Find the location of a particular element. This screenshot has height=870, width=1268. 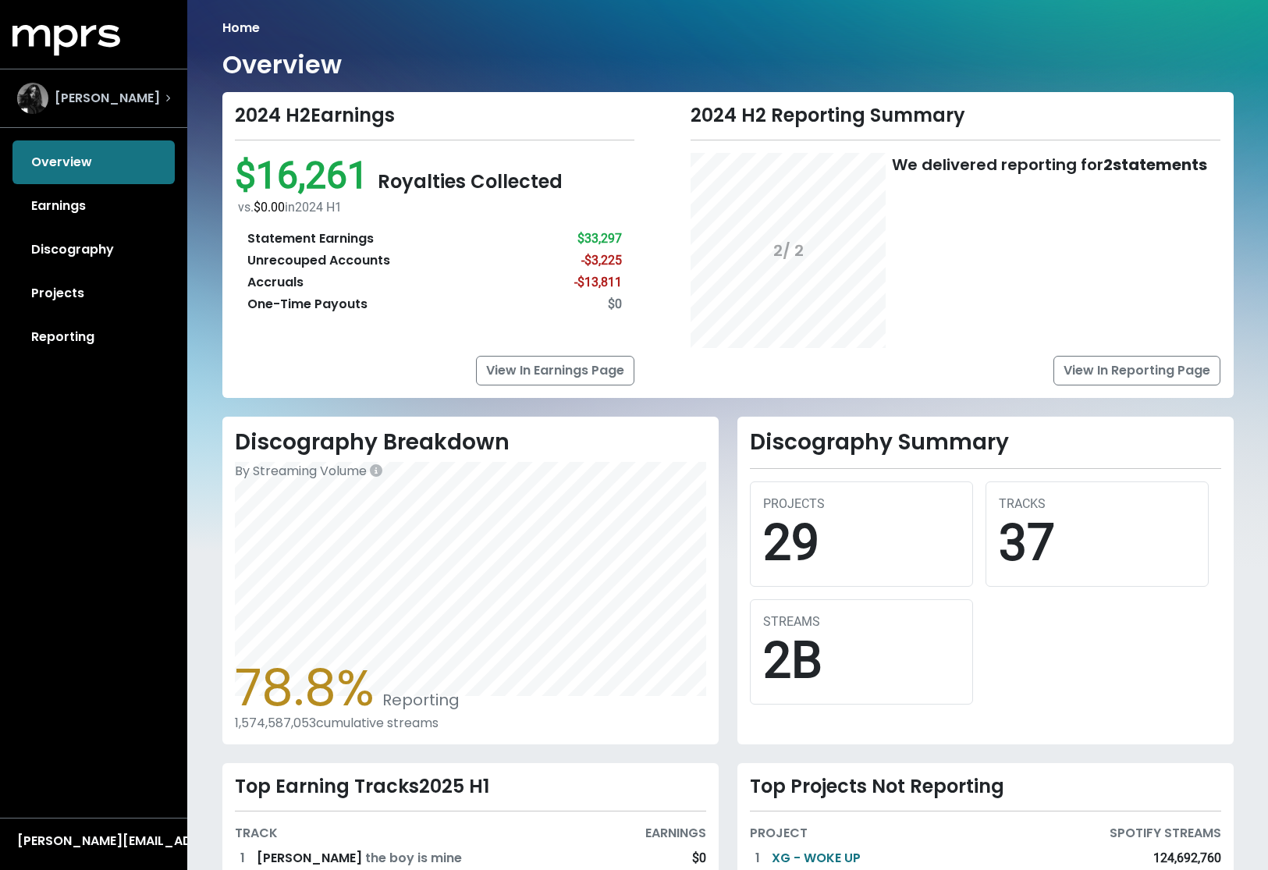

div: vs. in 2024 H1 is located at coordinates (436, 208).